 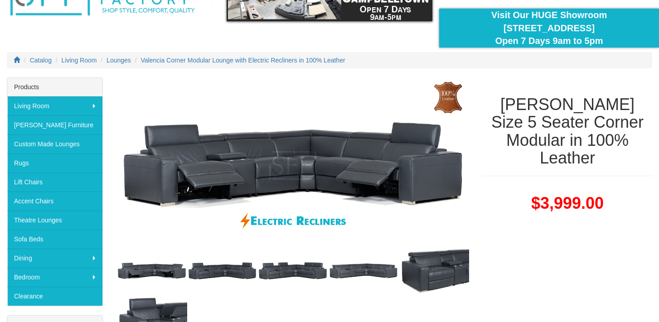 I want to click on a: Accent Chairs, so click(x=55, y=201).